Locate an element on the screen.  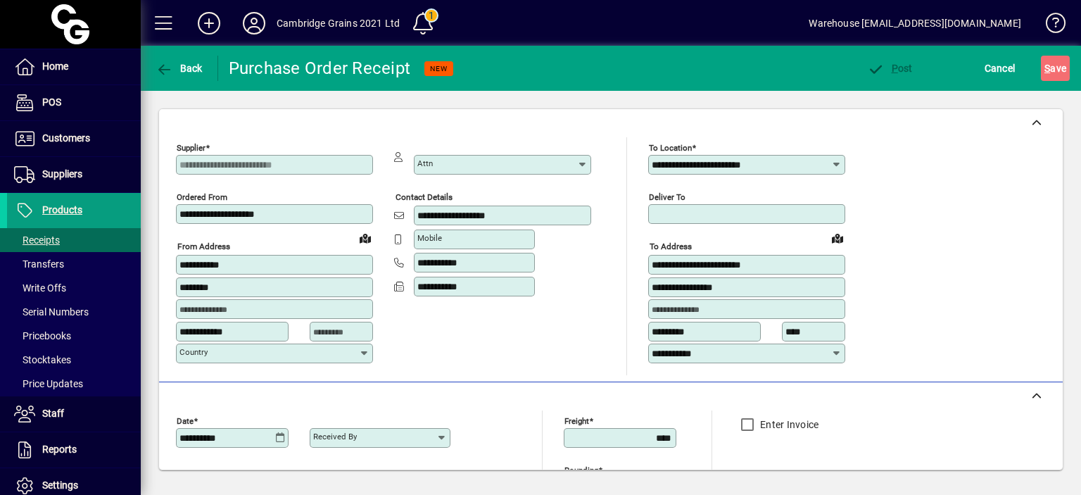
span: Serial Numbers is located at coordinates (51, 312).